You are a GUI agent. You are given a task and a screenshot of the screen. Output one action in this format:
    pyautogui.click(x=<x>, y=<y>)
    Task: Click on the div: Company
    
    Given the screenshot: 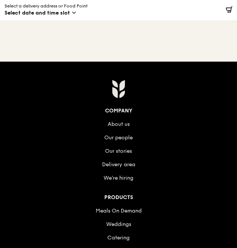 What is the action you would take?
    pyautogui.click(x=118, y=111)
    